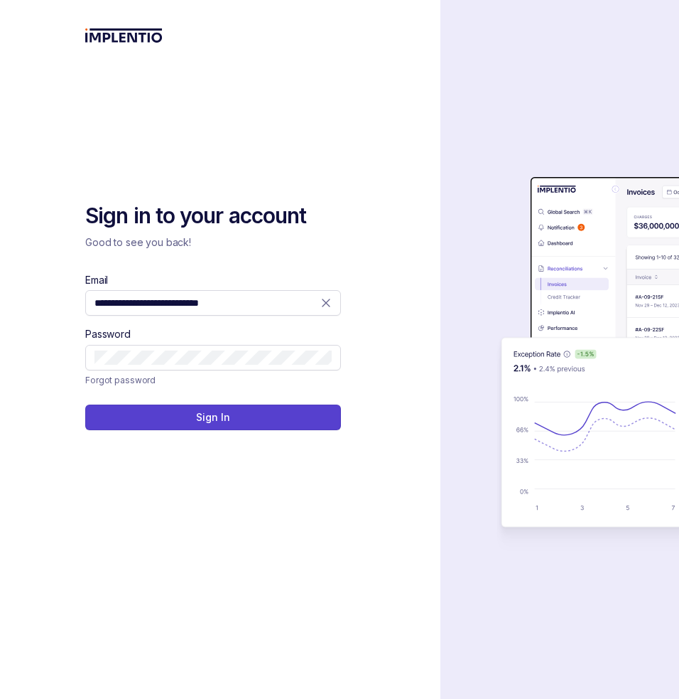 This screenshot has width=679, height=699. I want to click on p: Forgot password, so click(120, 380).